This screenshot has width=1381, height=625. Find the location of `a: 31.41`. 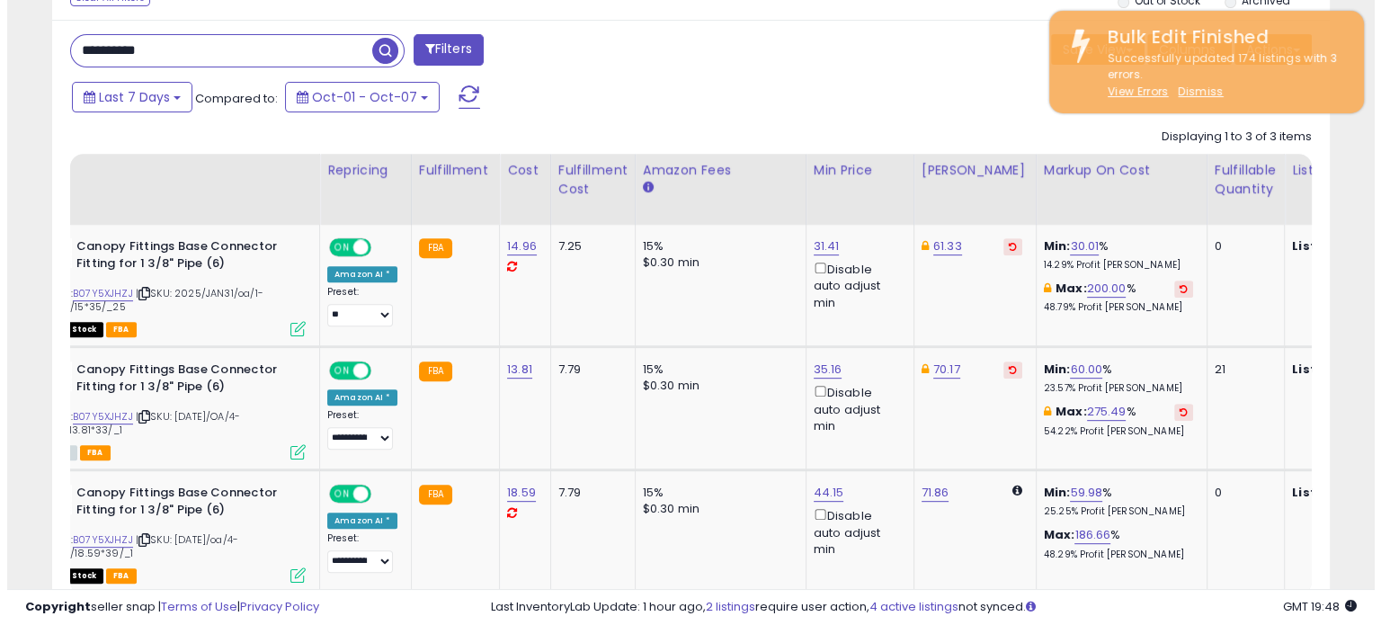

a: 31.41 is located at coordinates (819, 246).